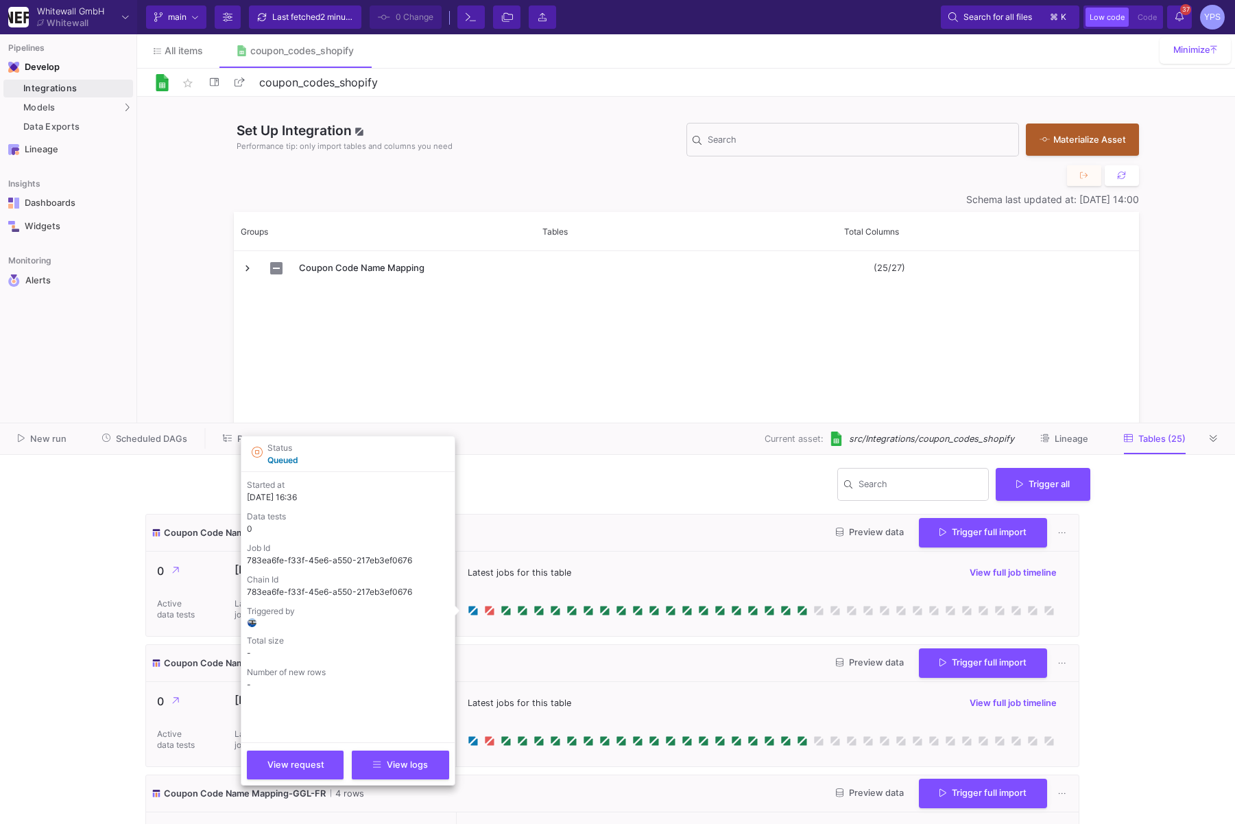  I want to click on a: Data Exports, so click(68, 127).